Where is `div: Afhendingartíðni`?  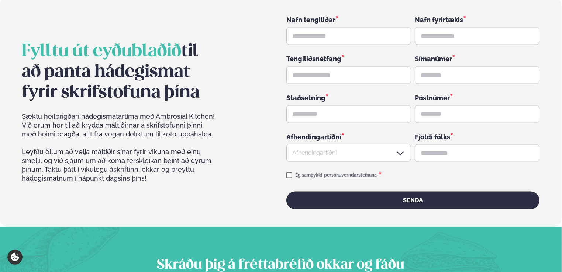
div: Afhendingartíðni is located at coordinates (349, 137).